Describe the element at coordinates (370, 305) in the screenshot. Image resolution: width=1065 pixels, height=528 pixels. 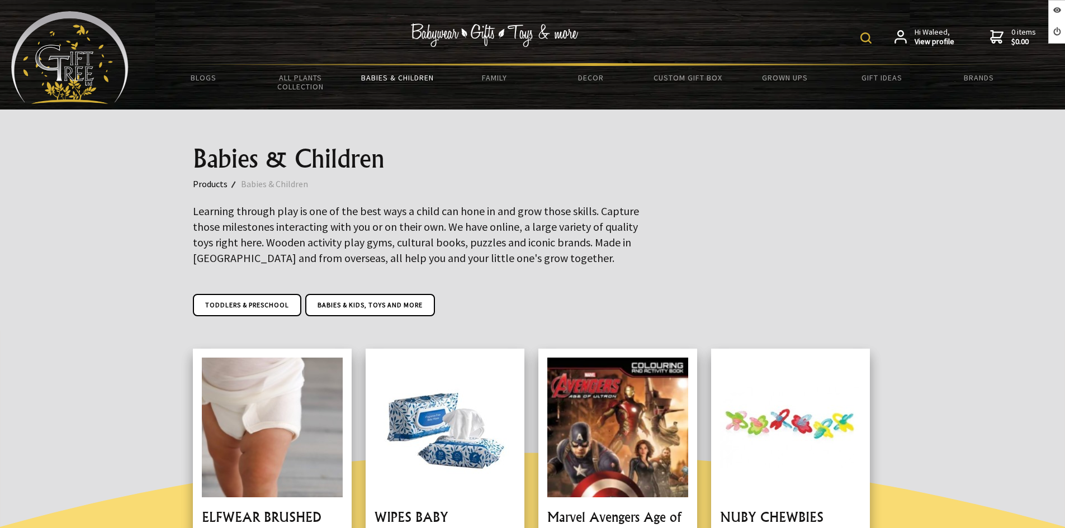
I see `a: Babies & Kids, toys and more` at that location.